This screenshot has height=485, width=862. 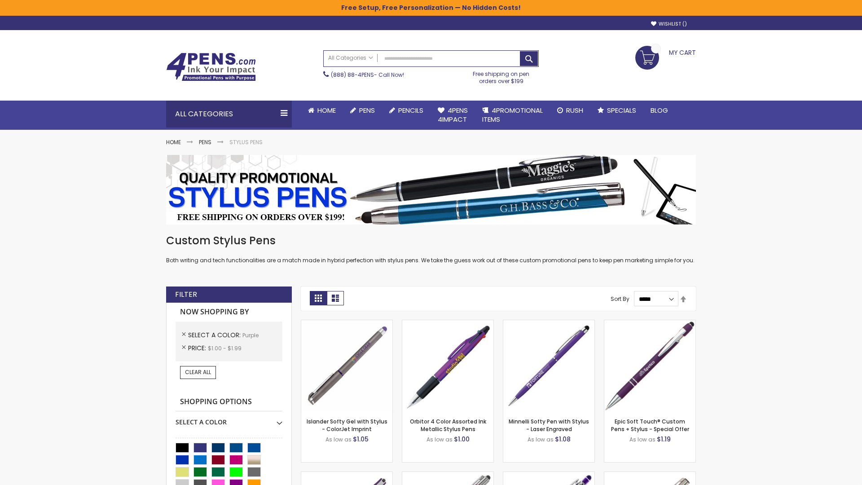 I want to click on div: Both writing and tech functionalities are a match made in hybrid perfection with stylus pens. We ..., so click(x=431, y=249).